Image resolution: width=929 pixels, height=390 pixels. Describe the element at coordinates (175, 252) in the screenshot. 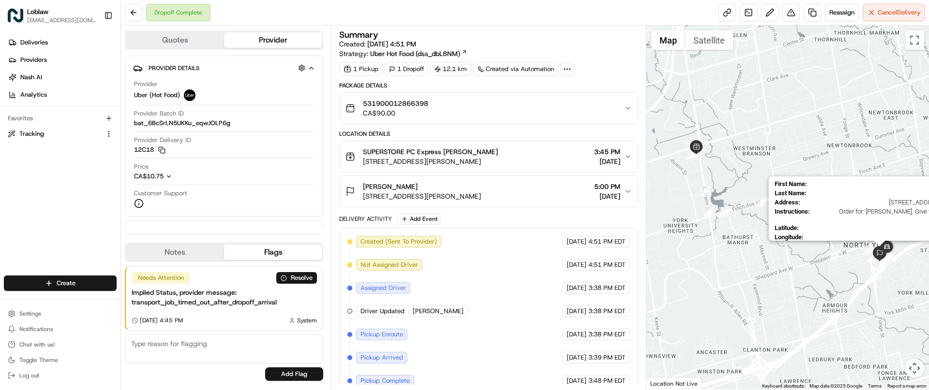

I see `button: Notes` at that location.